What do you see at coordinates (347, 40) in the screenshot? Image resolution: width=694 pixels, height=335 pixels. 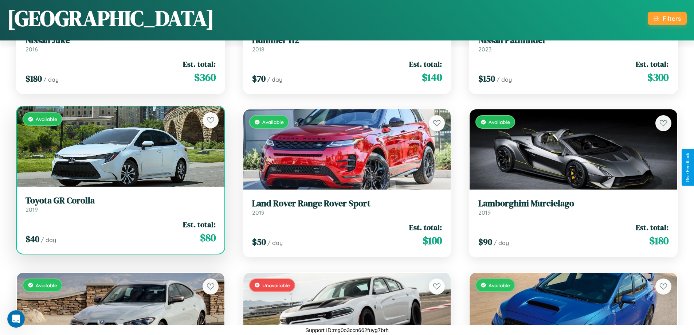 I see `h3: Hummer H2` at bounding box center [347, 40].